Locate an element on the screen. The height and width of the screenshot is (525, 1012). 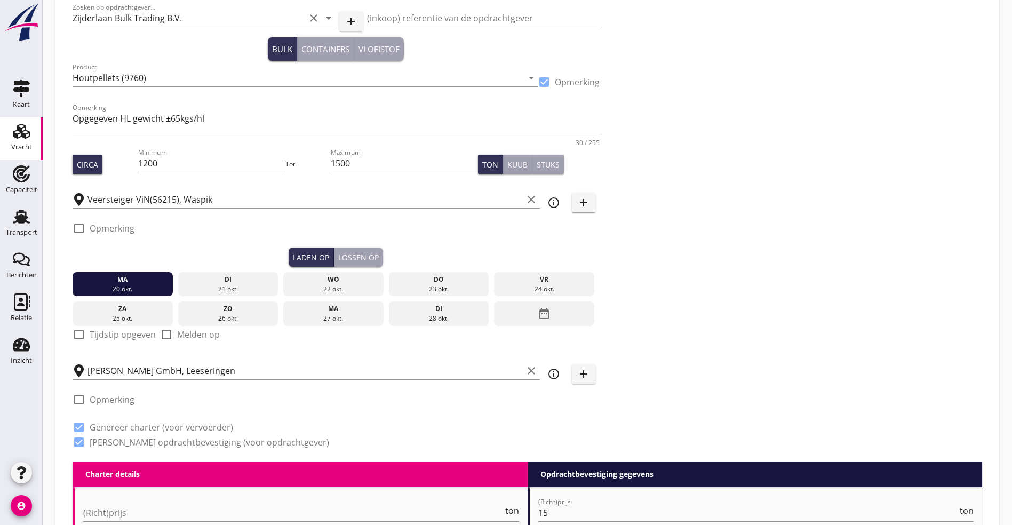
input: Maximum is located at coordinates (404, 163).